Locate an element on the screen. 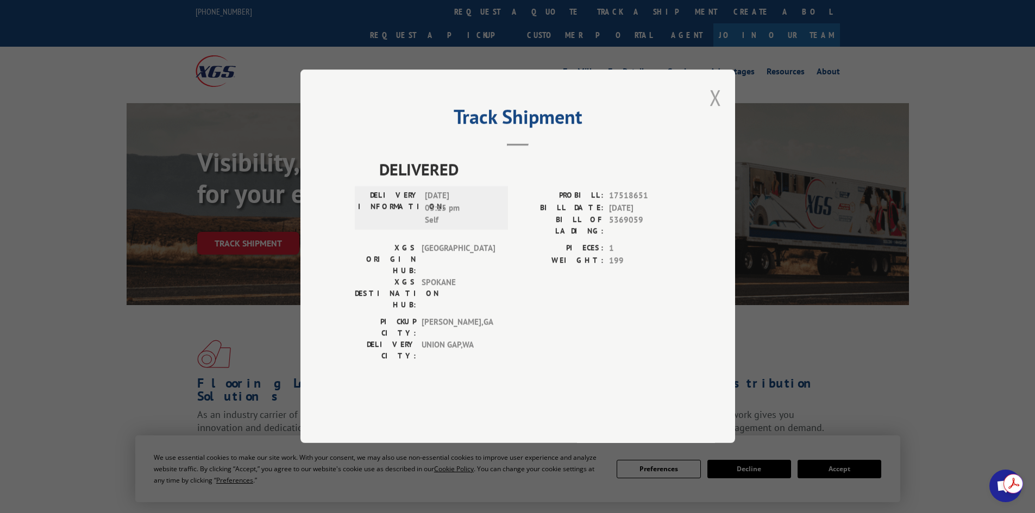  label: XGS ORIGIN HUB: is located at coordinates (385, 260).